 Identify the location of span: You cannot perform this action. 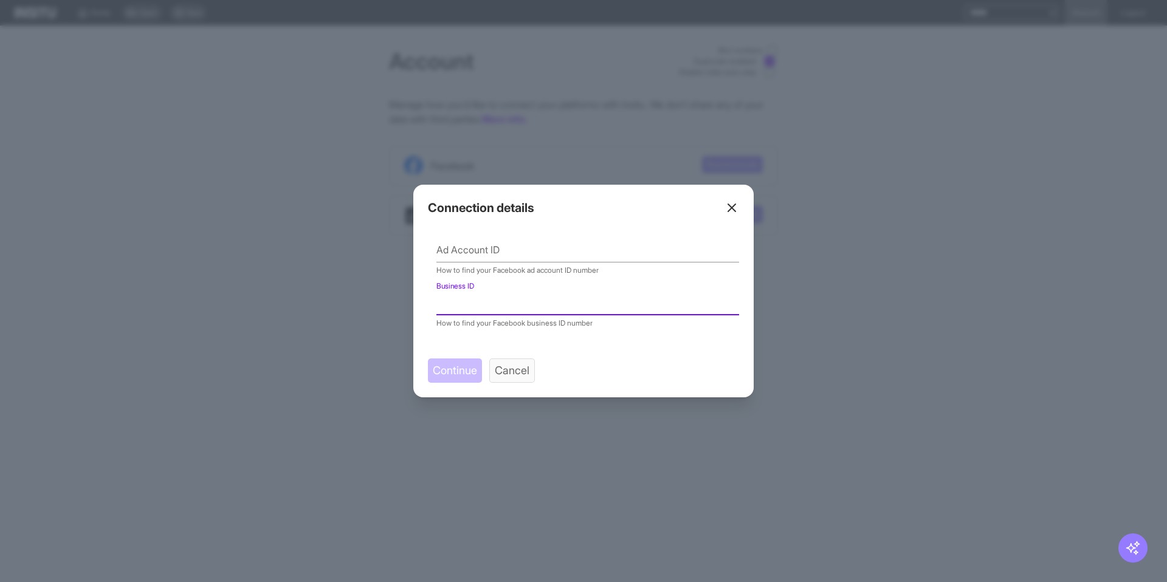
(455, 371).